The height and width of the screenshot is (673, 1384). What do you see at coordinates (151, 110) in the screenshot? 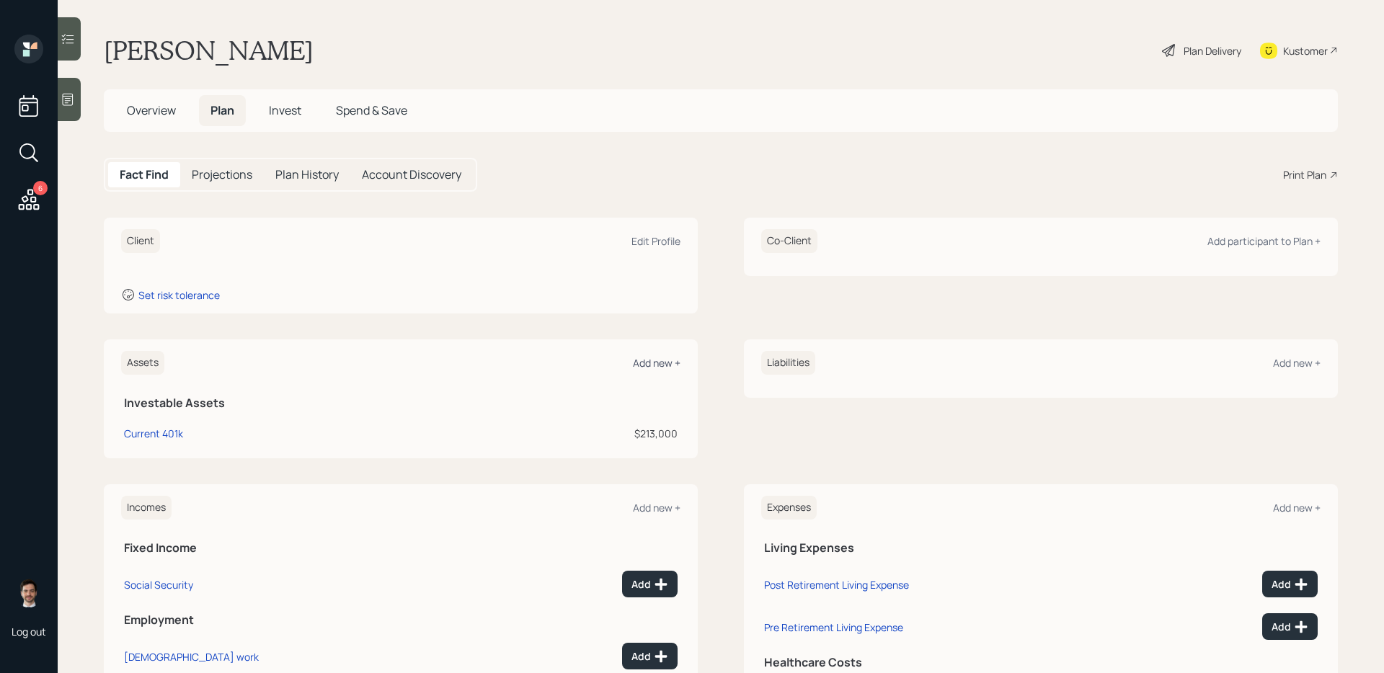
I see `span: Overview` at bounding box center [151, 110].